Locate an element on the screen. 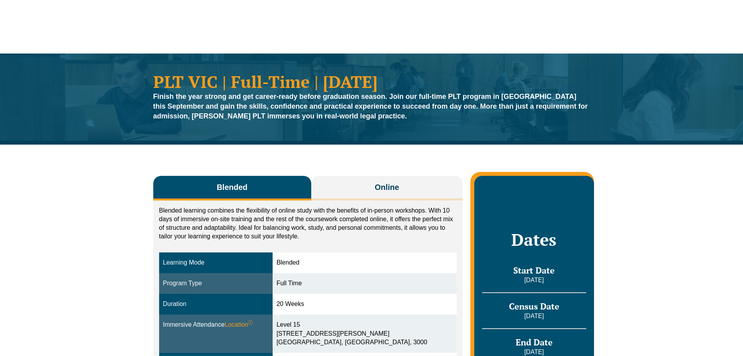 This screenshot has width=743, height=356. div: Learning Mode is located at coordinates (216, 262).